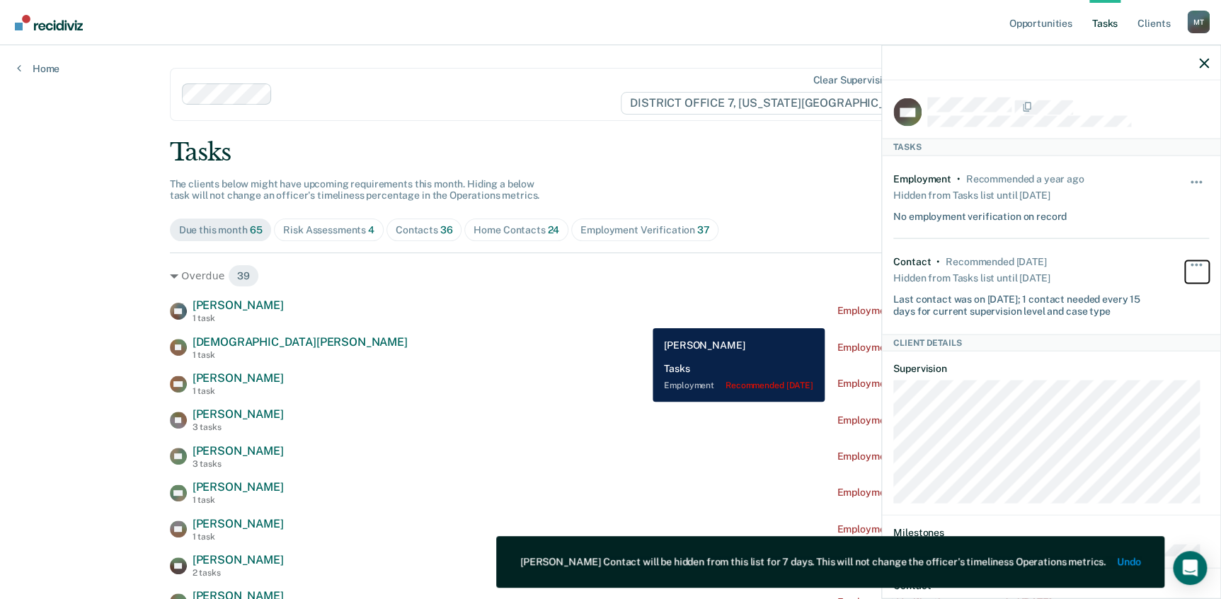 Image resolution: width=1221 pixels, height=599 pixels. What do you see at coordinates (1190, 568) in the screenshot?
I see `div: Open Intercom Messenger` at bounding box center [1190, 568].